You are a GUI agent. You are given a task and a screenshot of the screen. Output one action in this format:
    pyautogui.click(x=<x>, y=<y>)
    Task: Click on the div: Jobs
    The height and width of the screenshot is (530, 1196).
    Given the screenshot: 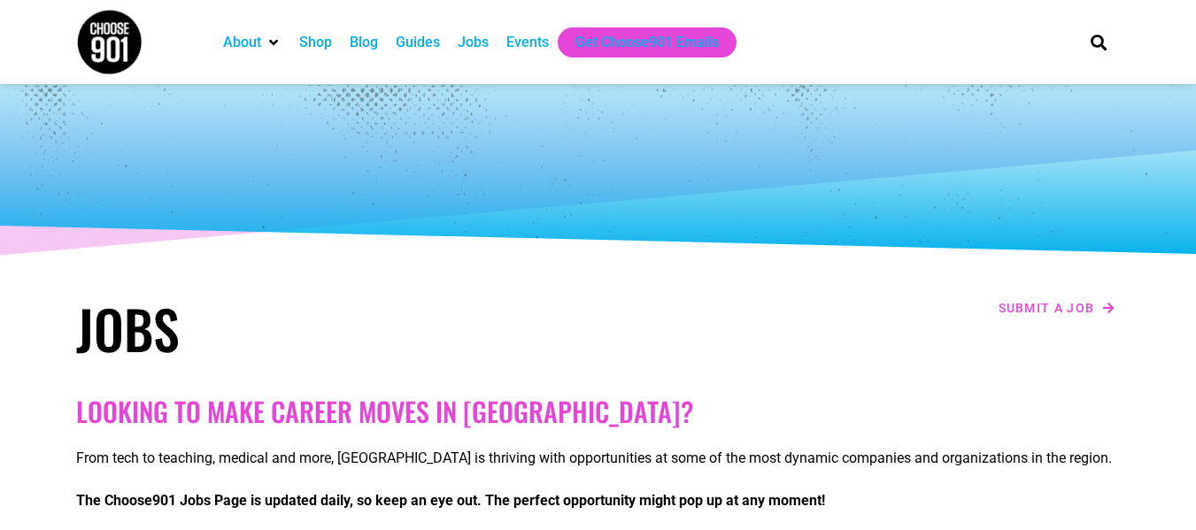 What is the action you would take?
    pyautogui.click(x=473, y=42)
    